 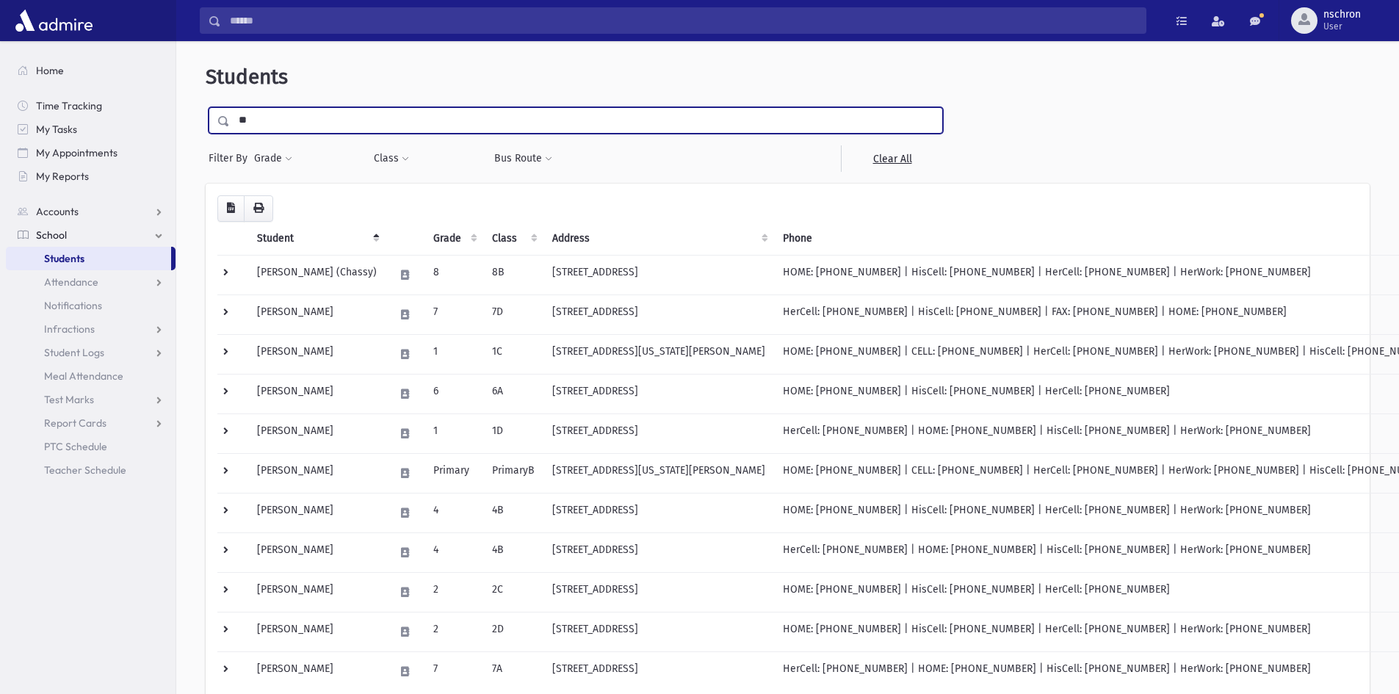 What do you see at coordinates (231, 209) in the screenshot?
I see `button: CSV` at bounding box center [231, 209].